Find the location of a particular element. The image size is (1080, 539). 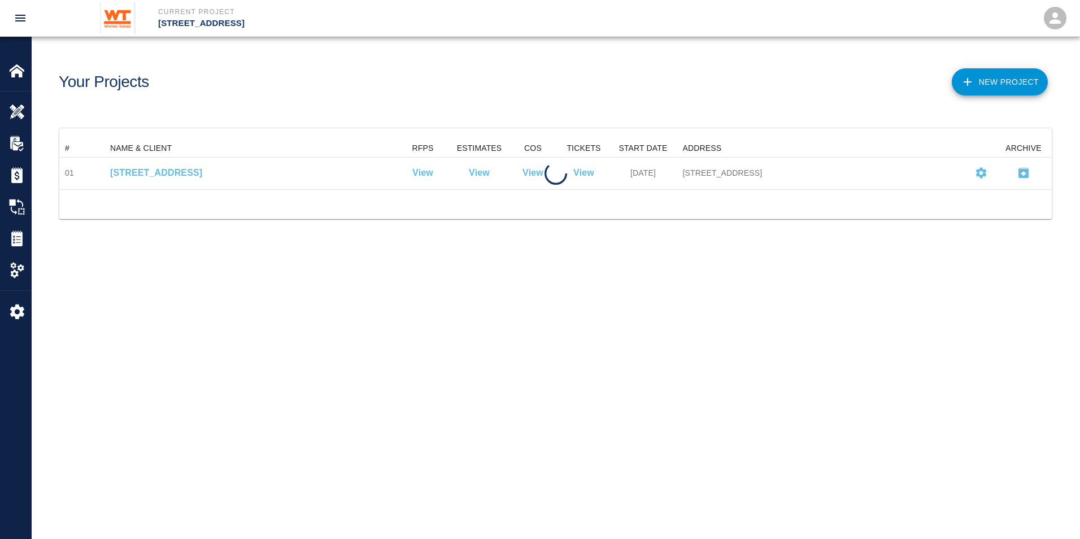

div: RFPS is located at coordinates (423, 148).